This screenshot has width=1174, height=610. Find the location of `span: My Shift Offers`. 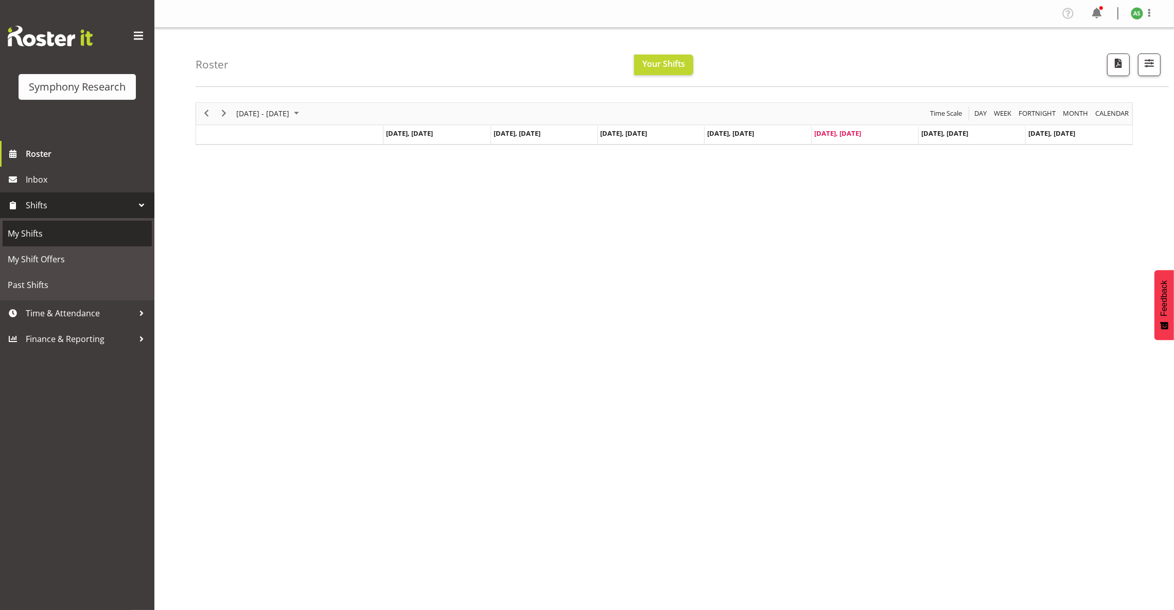

span: My Shift Offers is located at coordinates (77, 259).